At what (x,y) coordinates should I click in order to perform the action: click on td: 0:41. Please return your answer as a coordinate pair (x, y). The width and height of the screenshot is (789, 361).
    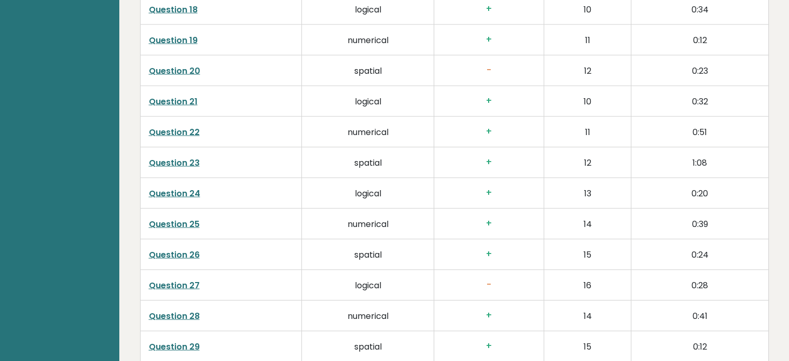
    Looking at the image, I should click on (700, 315).